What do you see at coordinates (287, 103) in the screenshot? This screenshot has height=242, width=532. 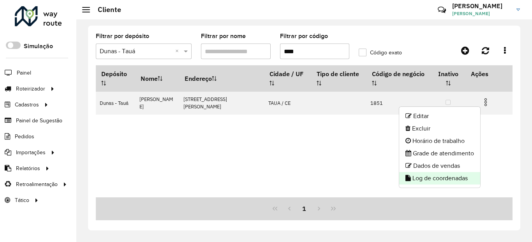 I see `td: TAUA / CE` at bounding box center [287, 103].